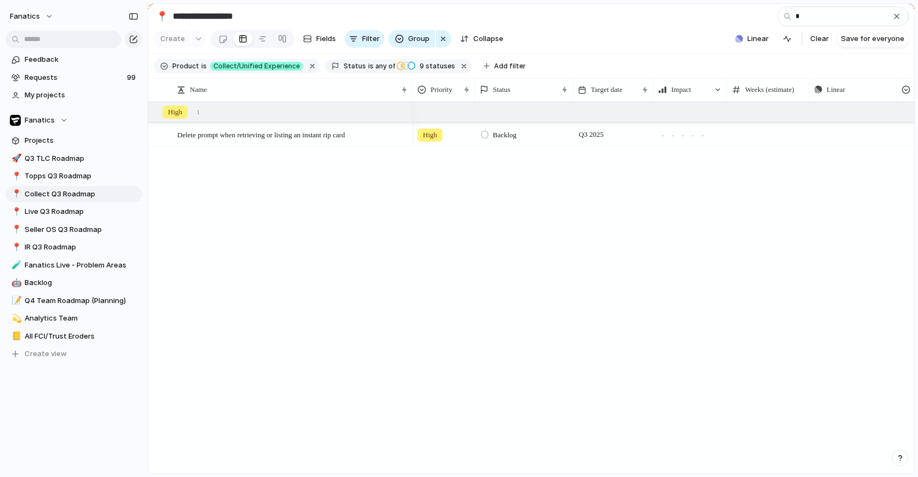  What do you see at coordinates (371, 39) in the screenshot?
I see `span: Filter` at bounding box center [371, 39].